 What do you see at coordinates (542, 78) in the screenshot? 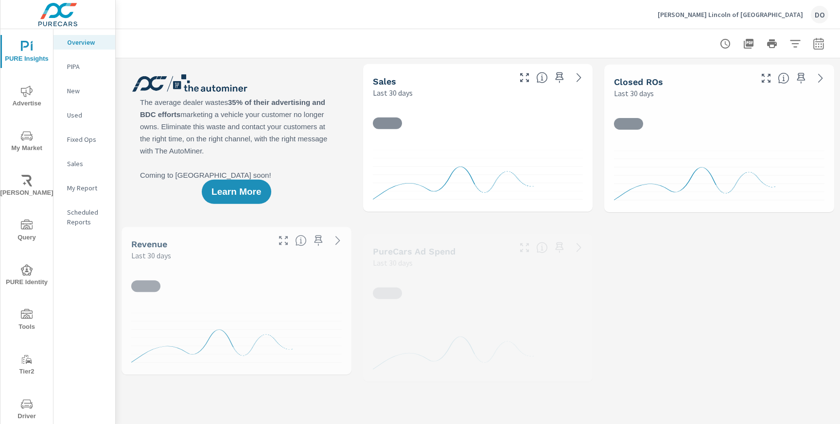
I see `span: Number of vehicles sold by the dealership over the selected date range. [Source: This data is sou...` at bounding box center [542, 78].